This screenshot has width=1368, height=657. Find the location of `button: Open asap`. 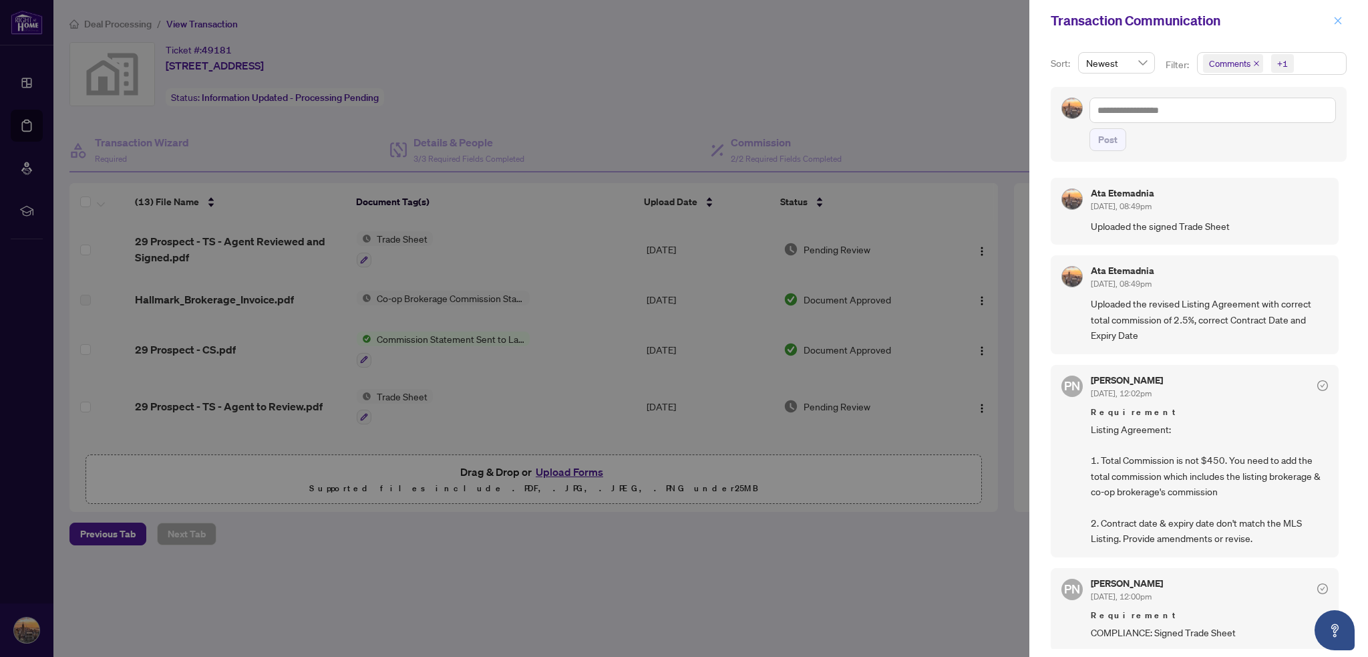

button: Open asap is located at coordinates (1335, 630).